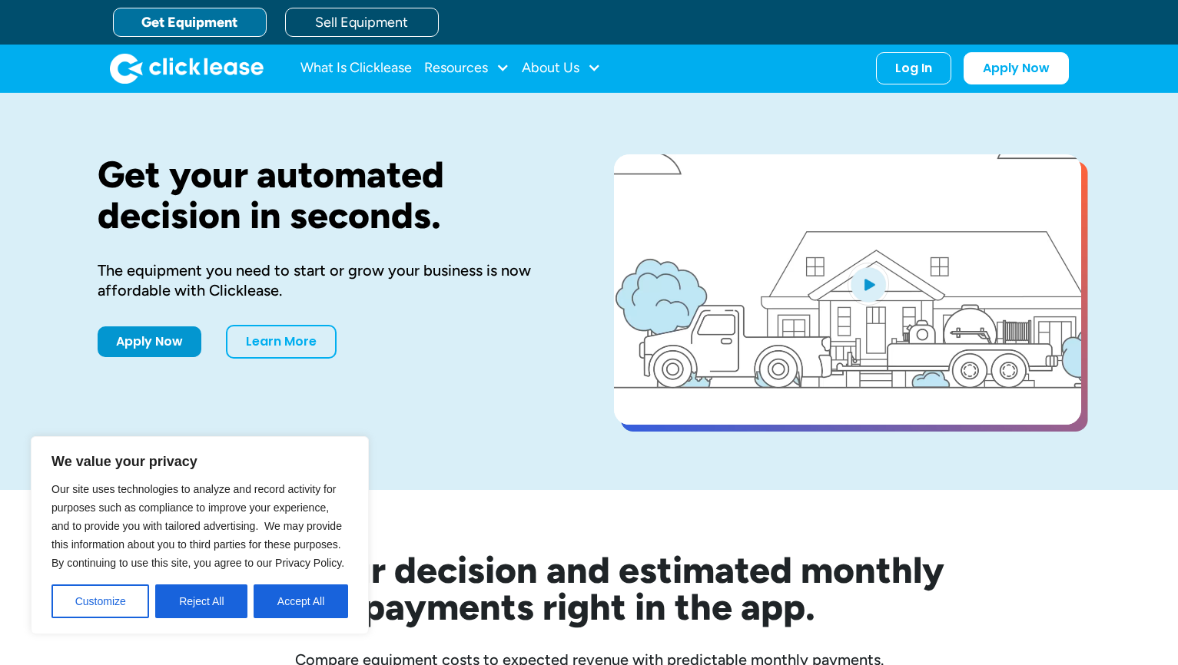 The image size is (1178, 665). I want to click on a: home, so click(187, 68).